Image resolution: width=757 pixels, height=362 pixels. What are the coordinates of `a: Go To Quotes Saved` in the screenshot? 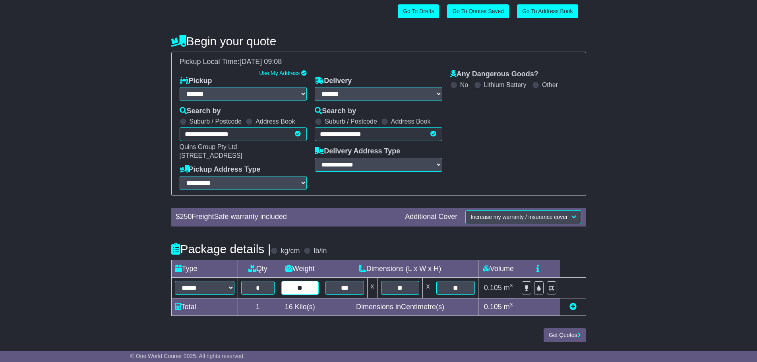 It's located at (478, 11).